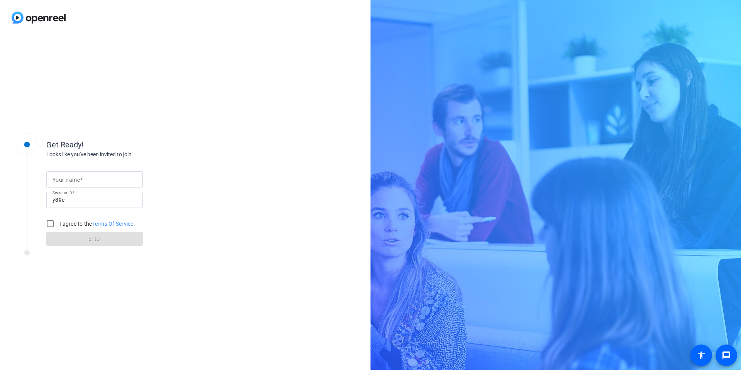 This screenshot has height=370, width=741. What do you see at coordinates (726, 355) in the screenshot?
I see `mat-icon: message` at bounding box center [726, 355].